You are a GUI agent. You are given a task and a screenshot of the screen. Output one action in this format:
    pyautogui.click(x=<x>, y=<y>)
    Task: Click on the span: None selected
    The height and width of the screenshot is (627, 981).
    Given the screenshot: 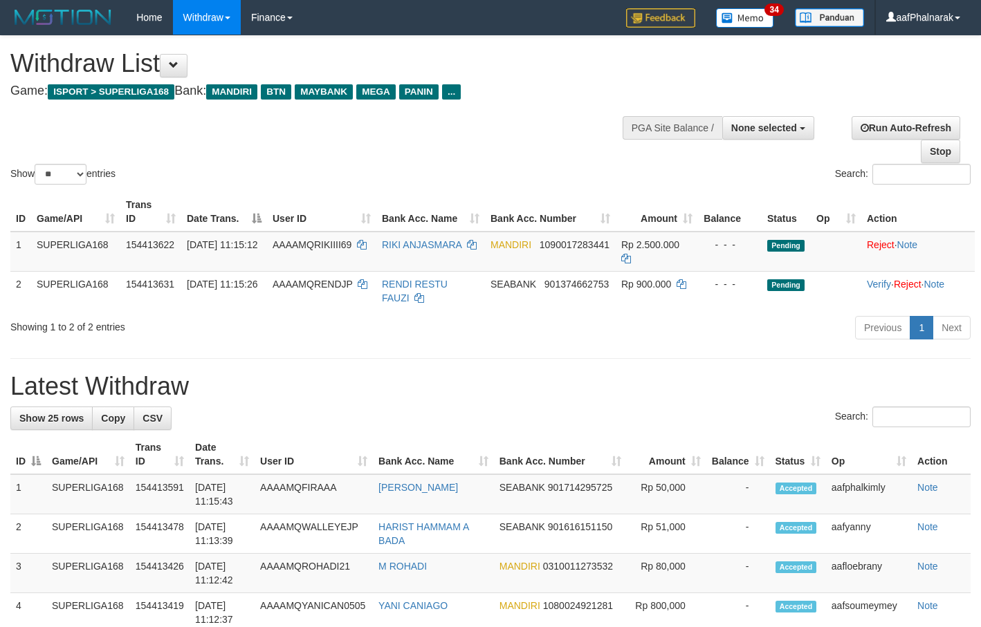 What is the action you would take?
    pyautogui.click(x=764, y=128)
    